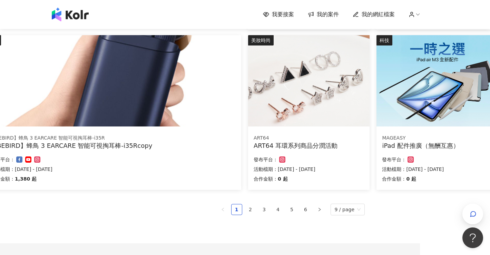 The image size is (490, 255). I want to click on span: left, so click(223, 210).